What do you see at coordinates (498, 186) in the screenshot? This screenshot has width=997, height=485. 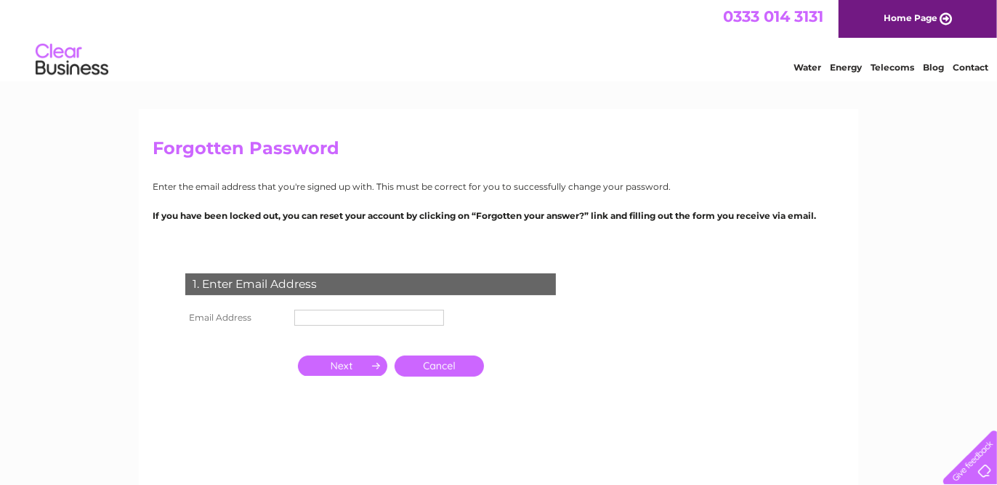 I see `p: Enter the email address that you're signed up with. This must be correct for you to successfully ...` at bounding box center [498, 186].